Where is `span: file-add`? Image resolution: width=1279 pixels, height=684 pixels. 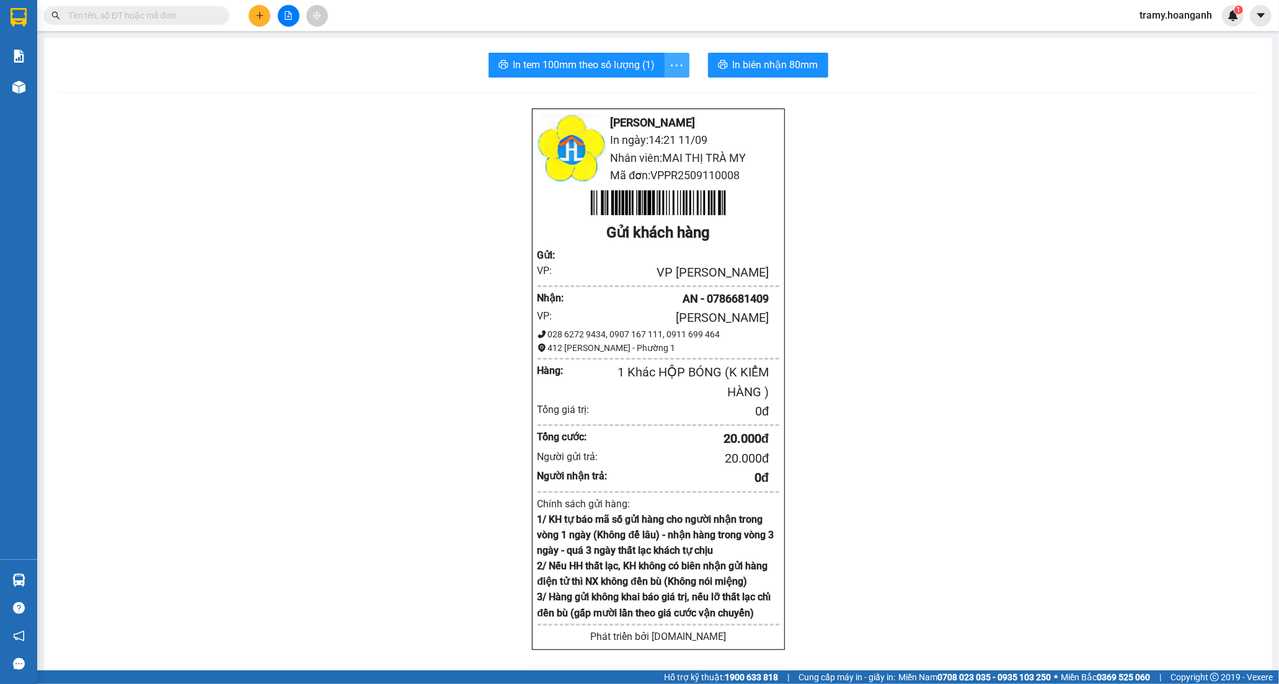 span: file-add is located at coordinates (288, 15).